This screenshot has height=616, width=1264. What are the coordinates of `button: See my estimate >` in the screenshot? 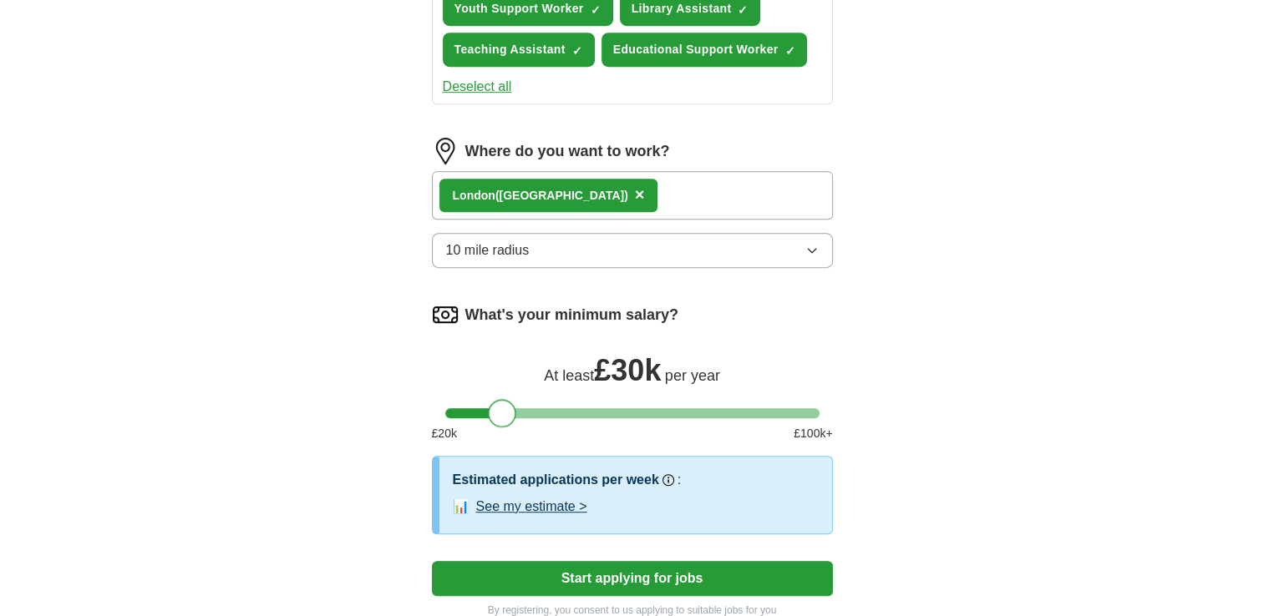 It's located at (531, 507).